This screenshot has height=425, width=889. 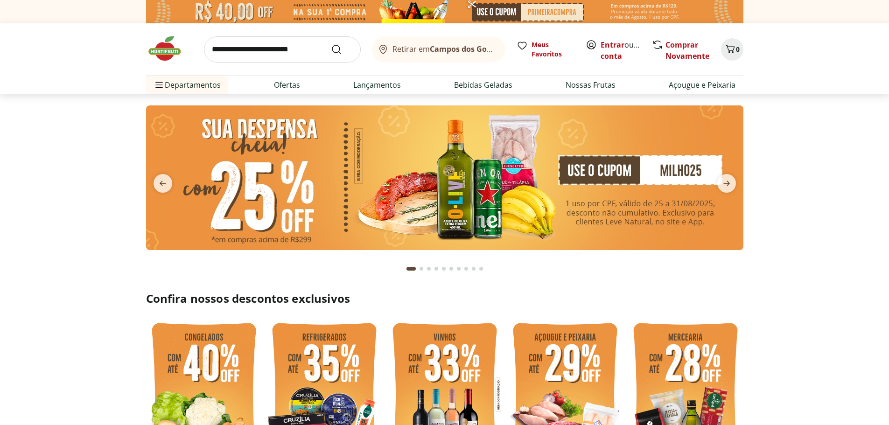 I want to click on button: Go to page 4 from fs-carousel, so click(x=436, y=269).